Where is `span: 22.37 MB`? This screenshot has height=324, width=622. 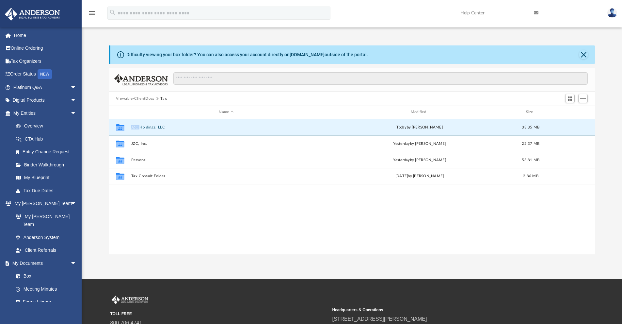
span: 22.37 MB is located at coordinates (531, 143).